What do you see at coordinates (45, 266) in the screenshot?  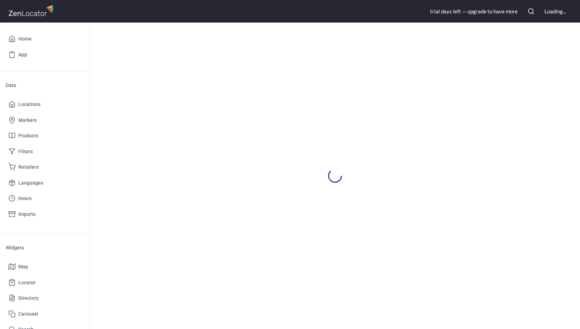 I see `a: Map` at bounding box center [45, 266].